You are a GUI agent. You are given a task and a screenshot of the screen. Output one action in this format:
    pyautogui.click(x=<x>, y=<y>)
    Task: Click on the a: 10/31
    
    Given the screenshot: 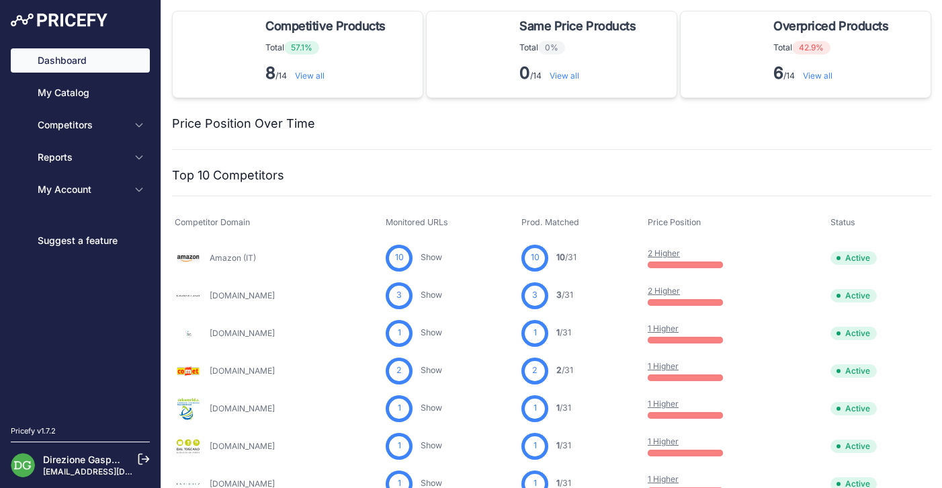 What is the action you would take?
    pyautogui.click(x=566, y=257)
    